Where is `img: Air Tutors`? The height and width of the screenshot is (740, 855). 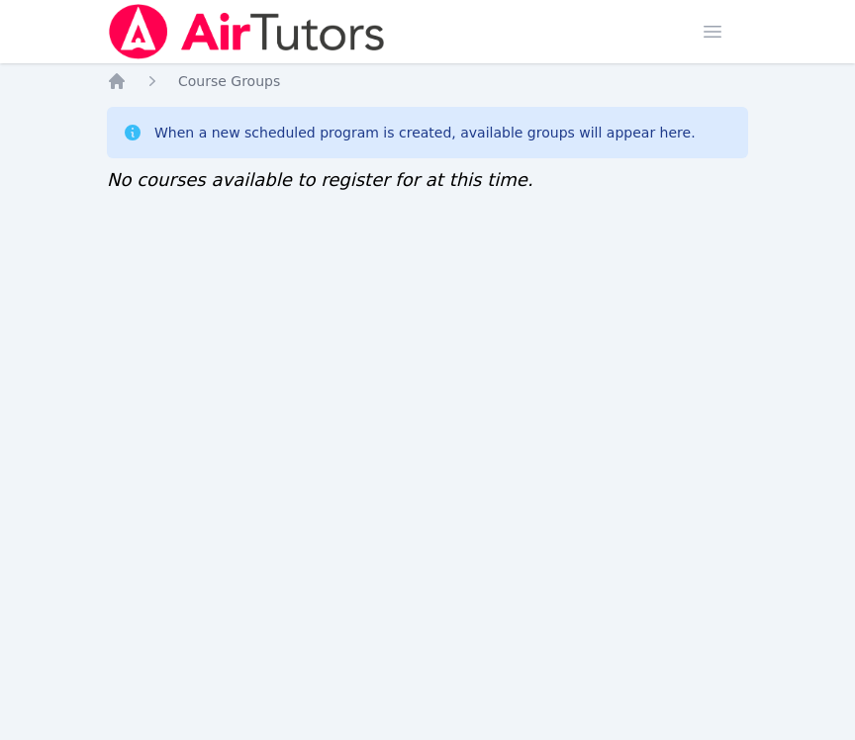
img: Air Tutors is located at coordinates (246, 32).